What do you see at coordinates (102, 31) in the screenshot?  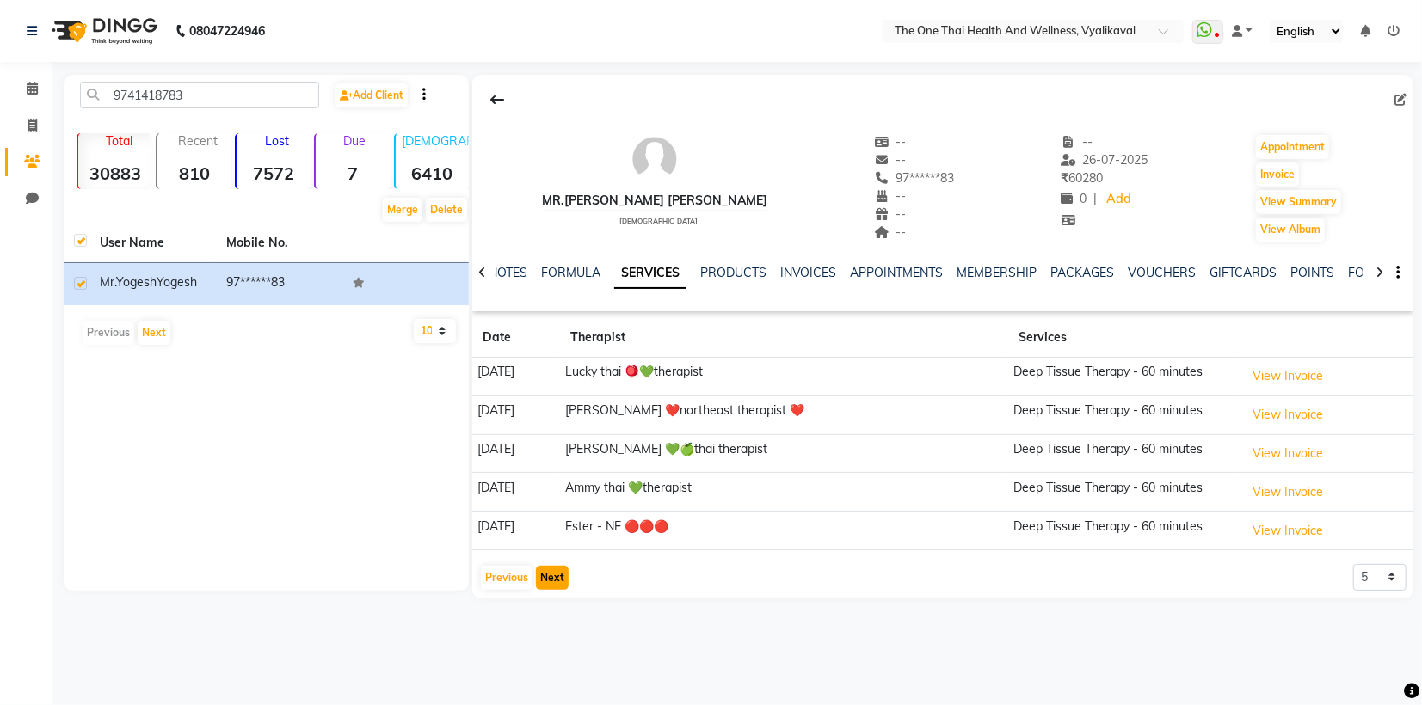 I see `img: logo` at bounding box center [102, 31].